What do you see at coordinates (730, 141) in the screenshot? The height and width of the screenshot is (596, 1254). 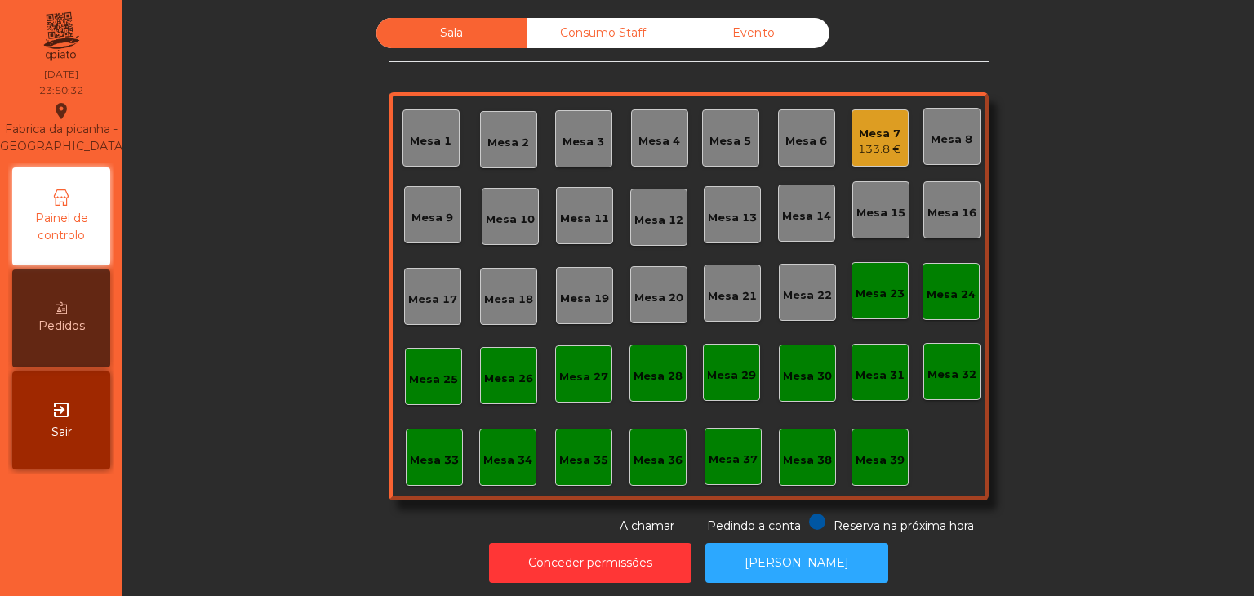 I see `div: Mesa 5` at bounding box center [730, 141].